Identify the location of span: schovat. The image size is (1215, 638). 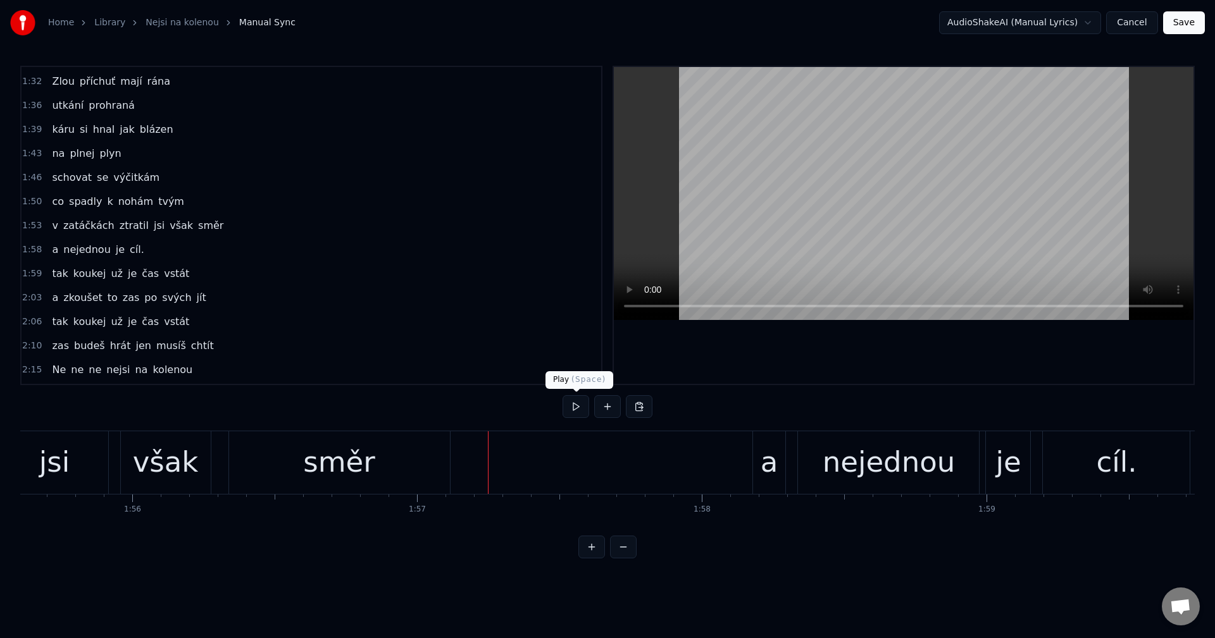
(71, 177).